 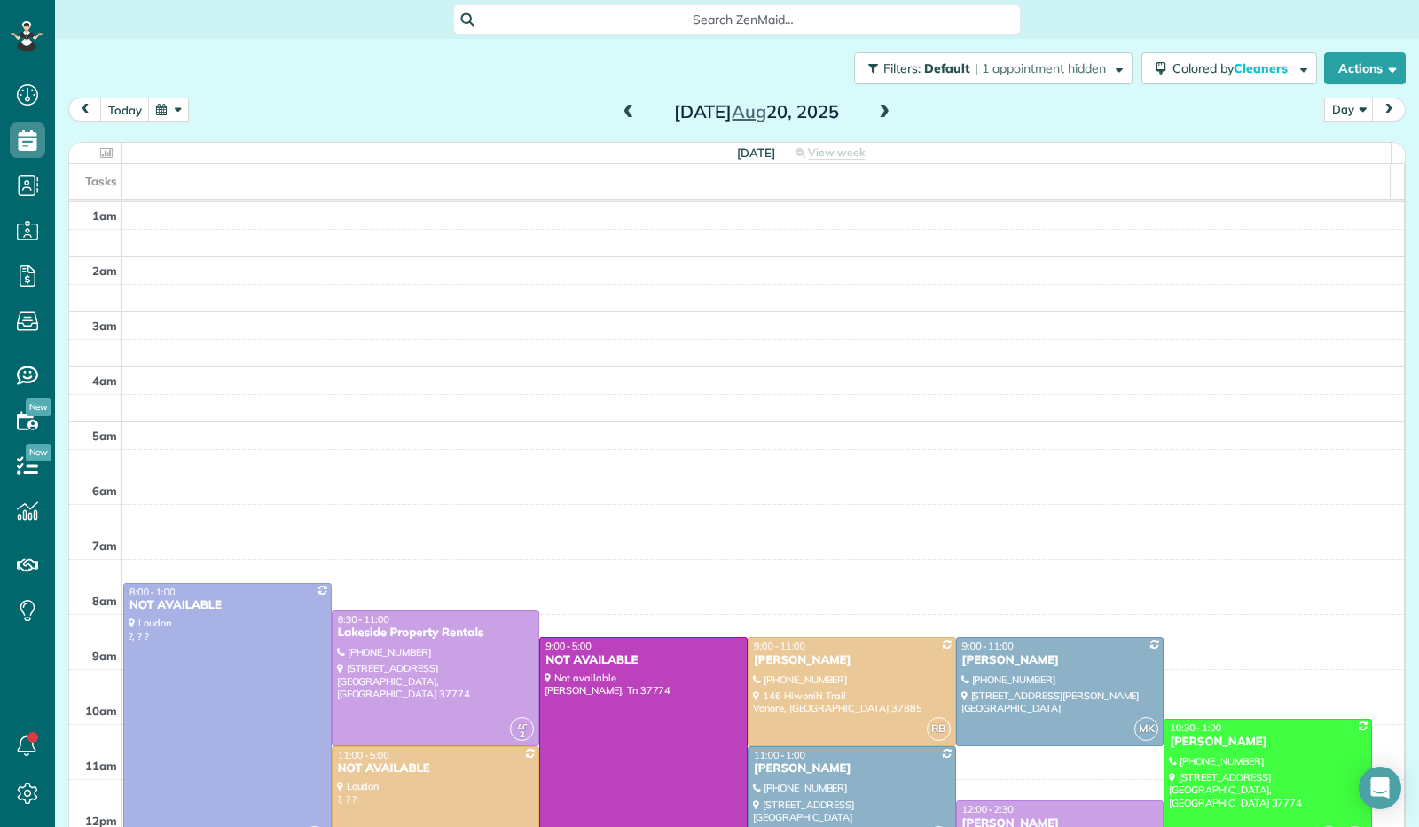 I want to click on span: 7am, so click(x=105, y=546).